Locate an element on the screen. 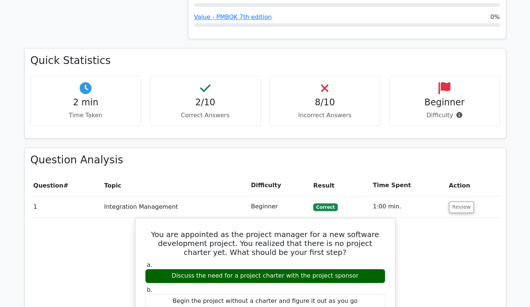  h5: You are appointed as the project manager for a new software development project. You realized tha... is located at coordinates (265, 243).